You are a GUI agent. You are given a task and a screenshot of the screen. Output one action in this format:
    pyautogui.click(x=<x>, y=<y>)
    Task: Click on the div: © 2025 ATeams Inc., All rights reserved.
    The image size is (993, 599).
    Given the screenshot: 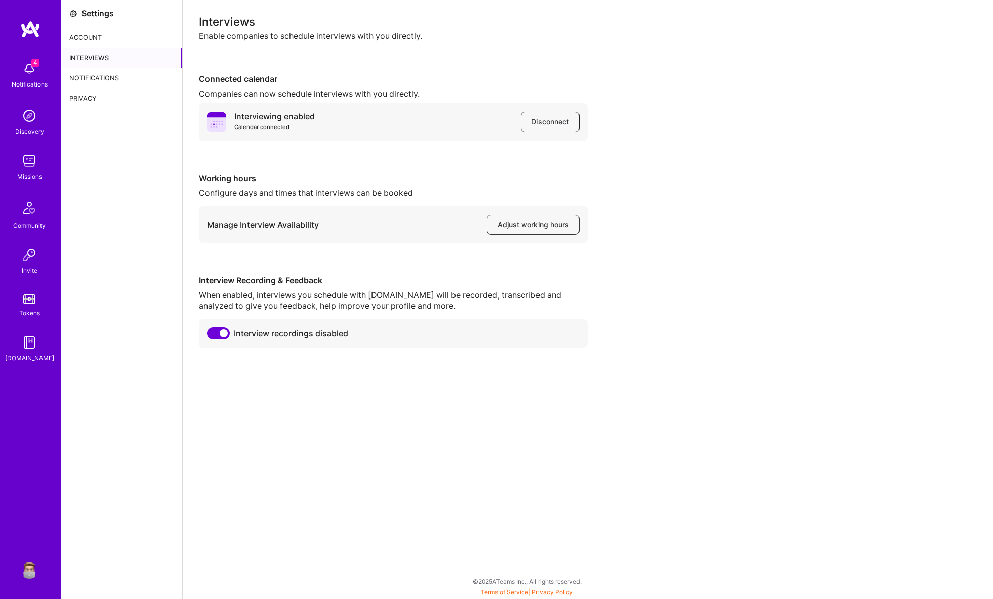 What is the action you would take?
    pyautogui.click(x=527, y=581)
    